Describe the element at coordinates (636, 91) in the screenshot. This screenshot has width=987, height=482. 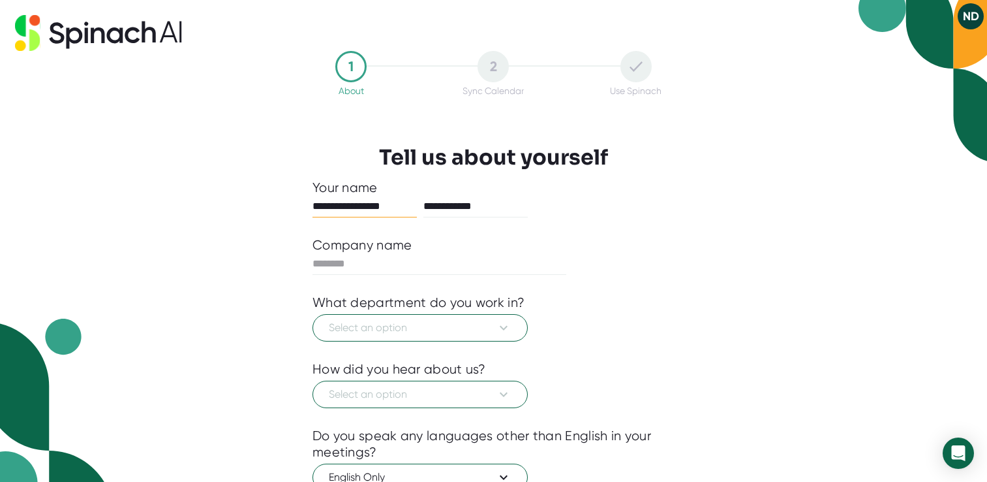
I see `div: Use Spinach` at that location.